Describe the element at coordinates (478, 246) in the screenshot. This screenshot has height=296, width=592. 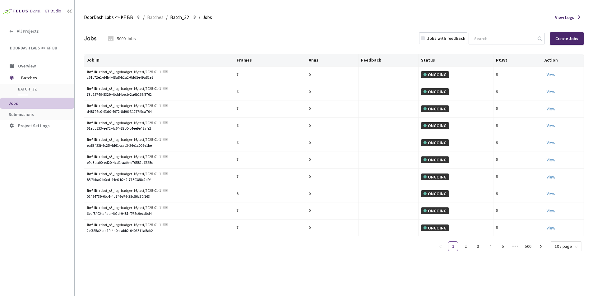
I see `li: 3` at that location.